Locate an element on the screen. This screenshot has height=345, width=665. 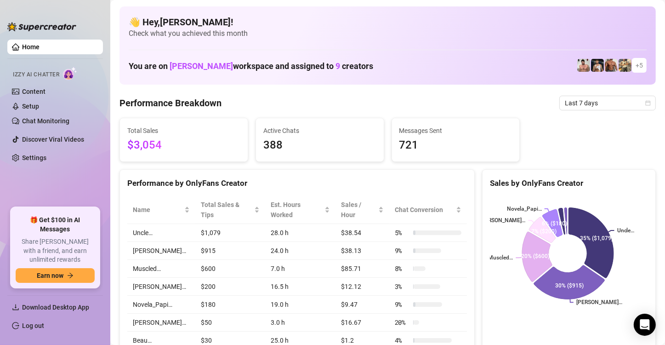
span: 5 % is located at coordinates (402, 233).